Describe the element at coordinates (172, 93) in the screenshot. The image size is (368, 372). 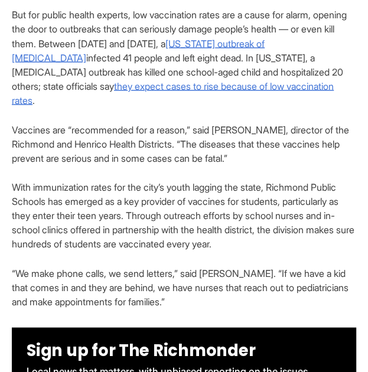
I see `u: they expect cases to rise because of low vaccination rates` at that location.